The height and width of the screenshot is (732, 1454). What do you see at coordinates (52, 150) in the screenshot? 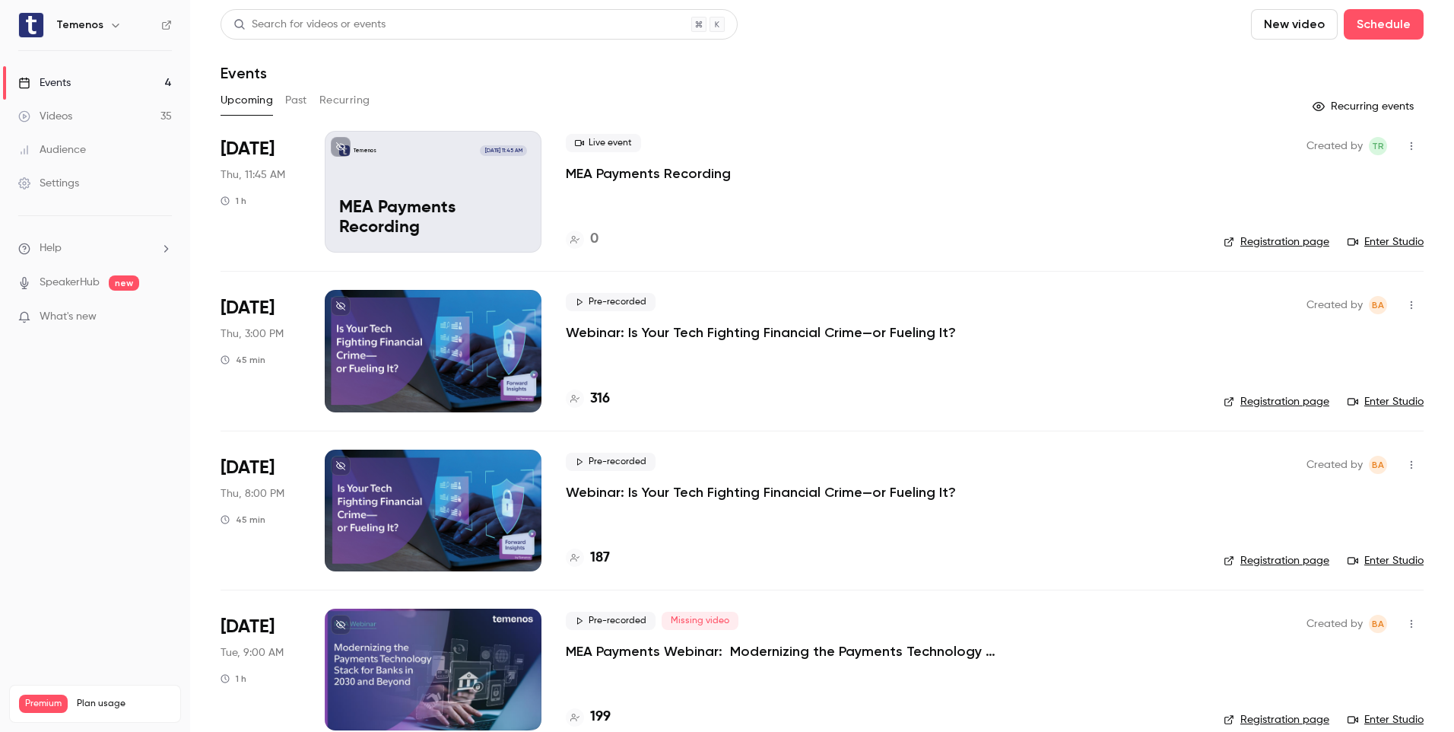
I see `div: Audience` at bounding box center [52, 150].